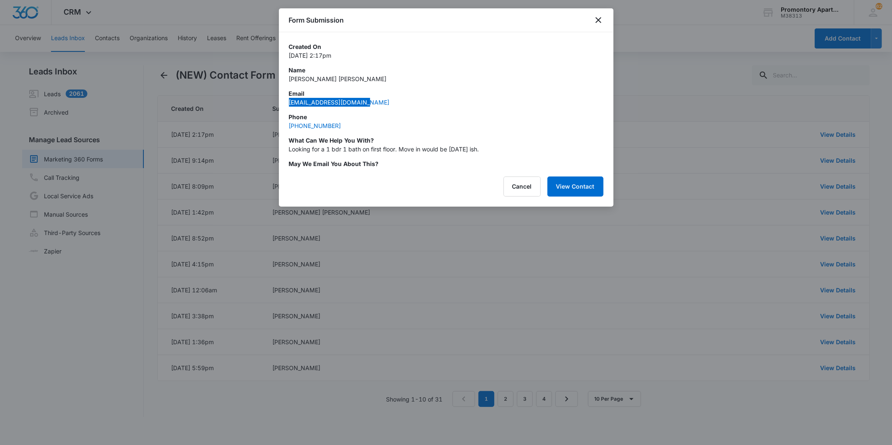 This screenshot has width=892, height=445. I want to click on p: May we email you about this?, so click(446, 163).